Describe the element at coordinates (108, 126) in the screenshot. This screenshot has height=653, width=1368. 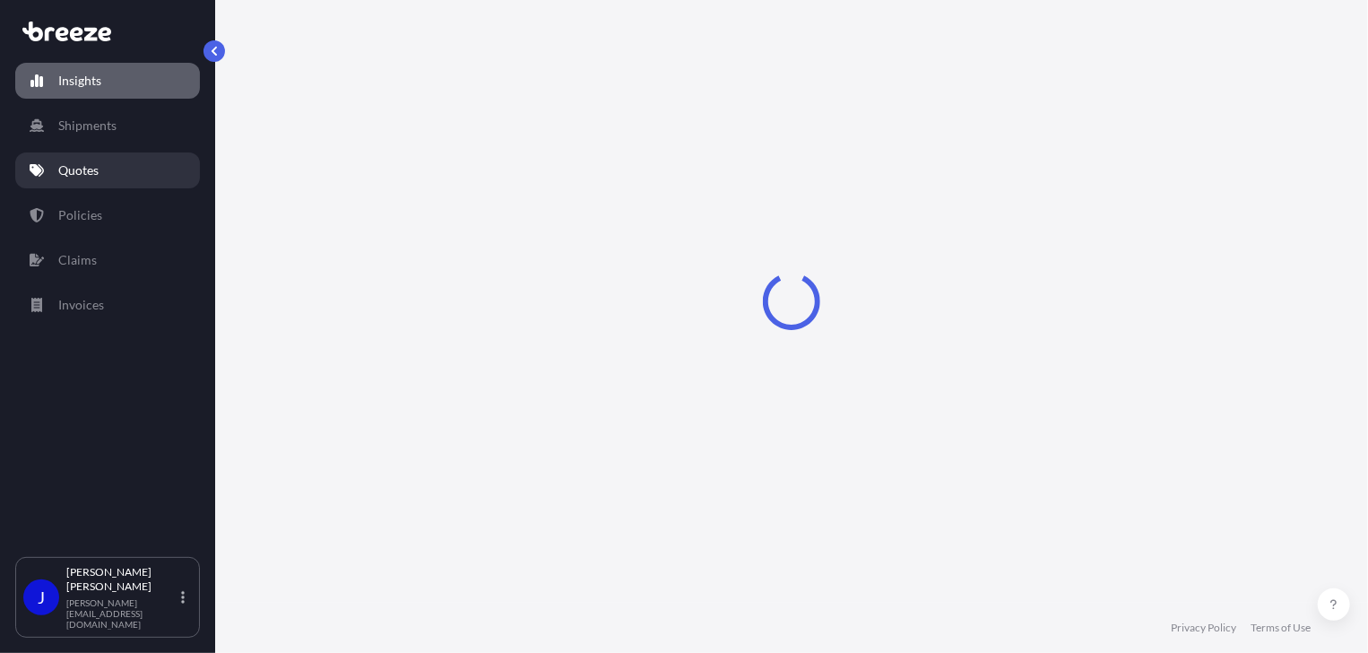
I see `a: Shipments` at that location.